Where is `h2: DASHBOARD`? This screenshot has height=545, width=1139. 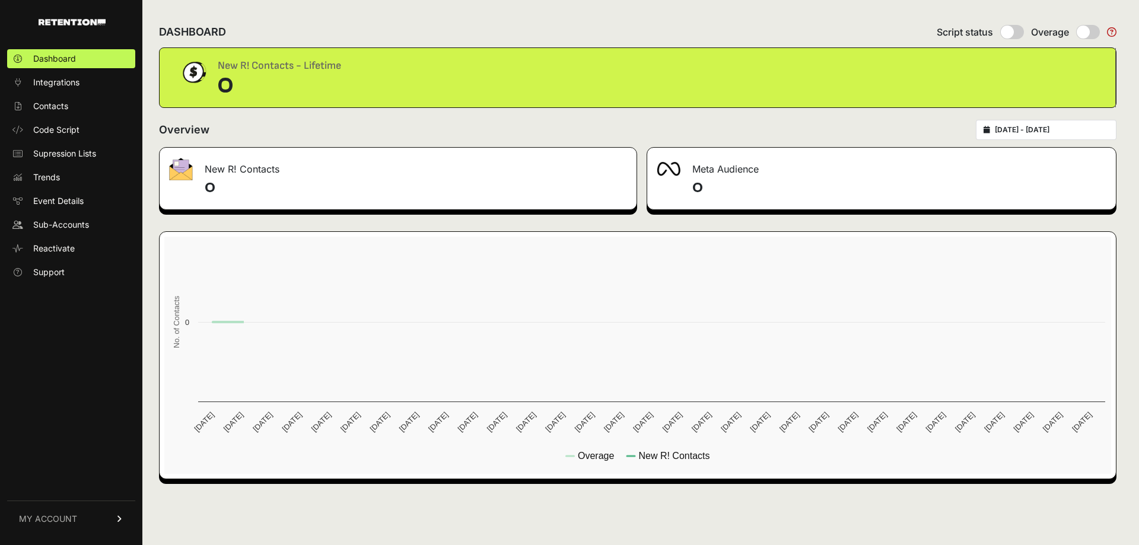
h2: DASHBOARD is located at coordinates (192, 32).